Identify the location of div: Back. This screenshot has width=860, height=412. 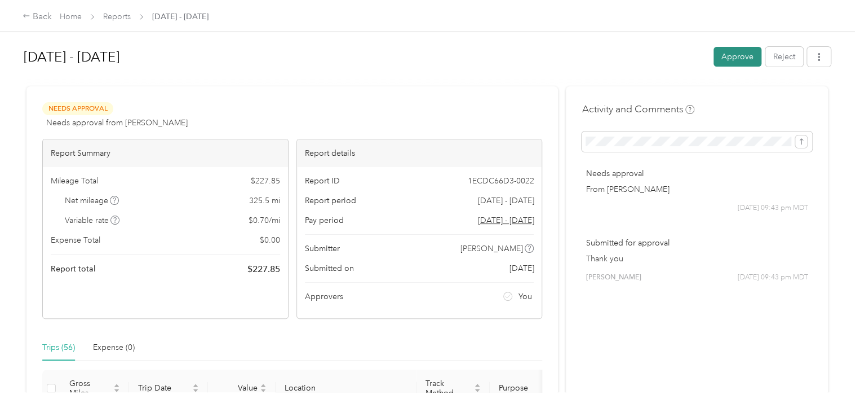
(37, 17).